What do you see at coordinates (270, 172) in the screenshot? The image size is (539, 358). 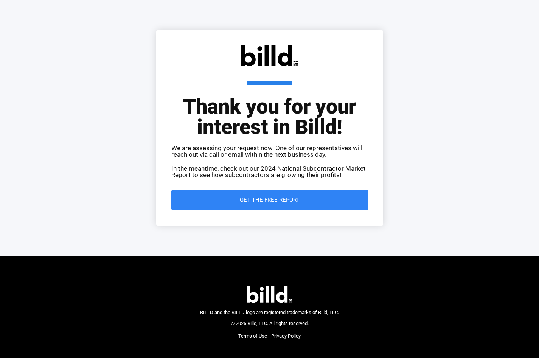 I see `p: In the meantime, check out our 2024 National Subcontractor Market Report to see how subcontractor...` at bounding box center [270, 172].